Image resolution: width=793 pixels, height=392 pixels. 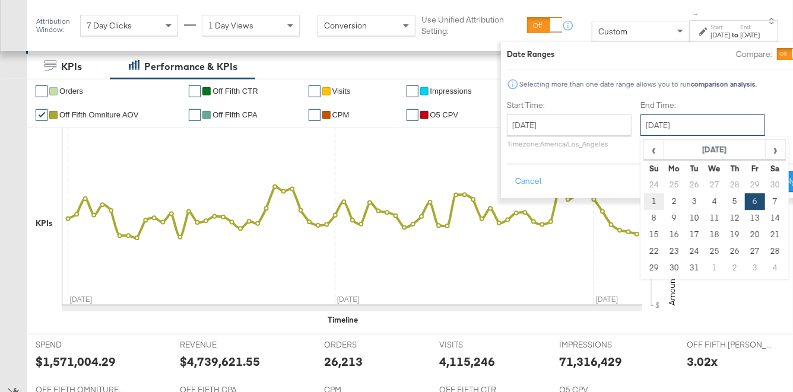 What do you see at coordinates (341, 115) in the screenshot?
I see `span: CPM` at bounding box center [341, 115].